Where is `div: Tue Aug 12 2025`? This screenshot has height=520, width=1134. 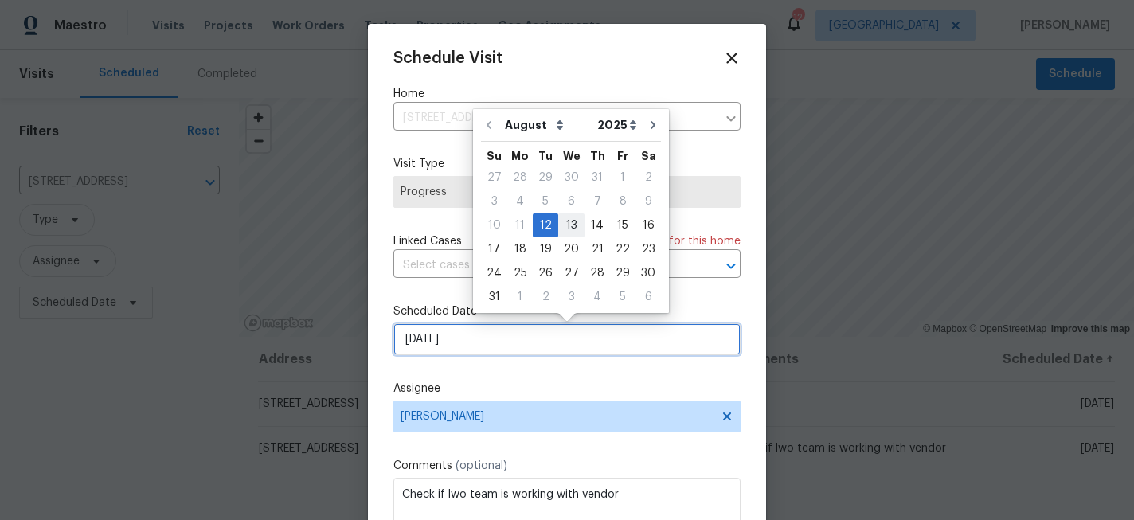
div: Tue Aug 12 2025 is located at coordinates (546, 225).